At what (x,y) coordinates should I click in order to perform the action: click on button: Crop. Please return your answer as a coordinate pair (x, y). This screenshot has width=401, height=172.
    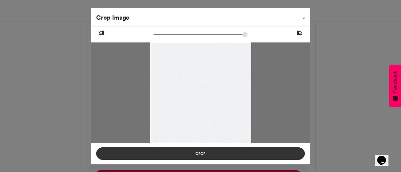
    Looking at the image, I should click on (200, 154).